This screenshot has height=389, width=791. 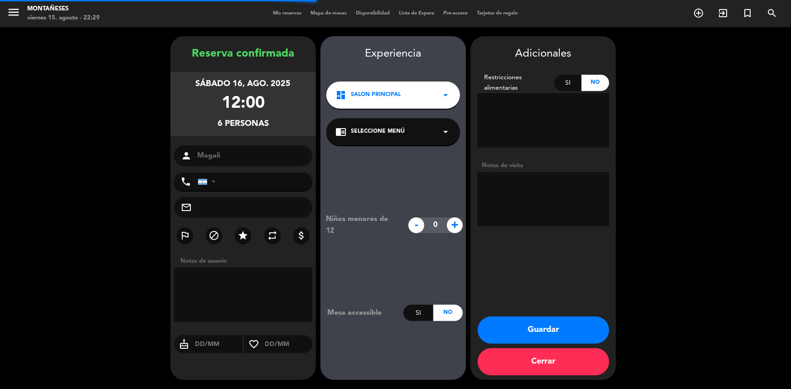 What do you see at coordinates (747, 13) in the screenshot?
I see `i: turned_in_not` at bounding box center [747, 13].